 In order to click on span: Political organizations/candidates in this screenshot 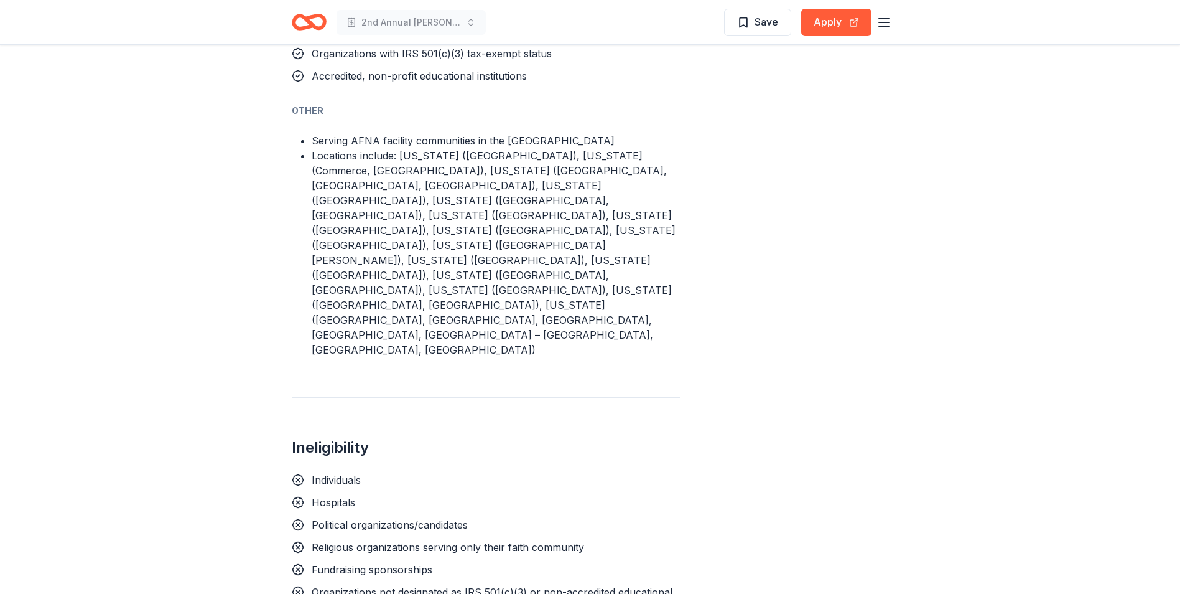, I will do `click(390, 525)`.